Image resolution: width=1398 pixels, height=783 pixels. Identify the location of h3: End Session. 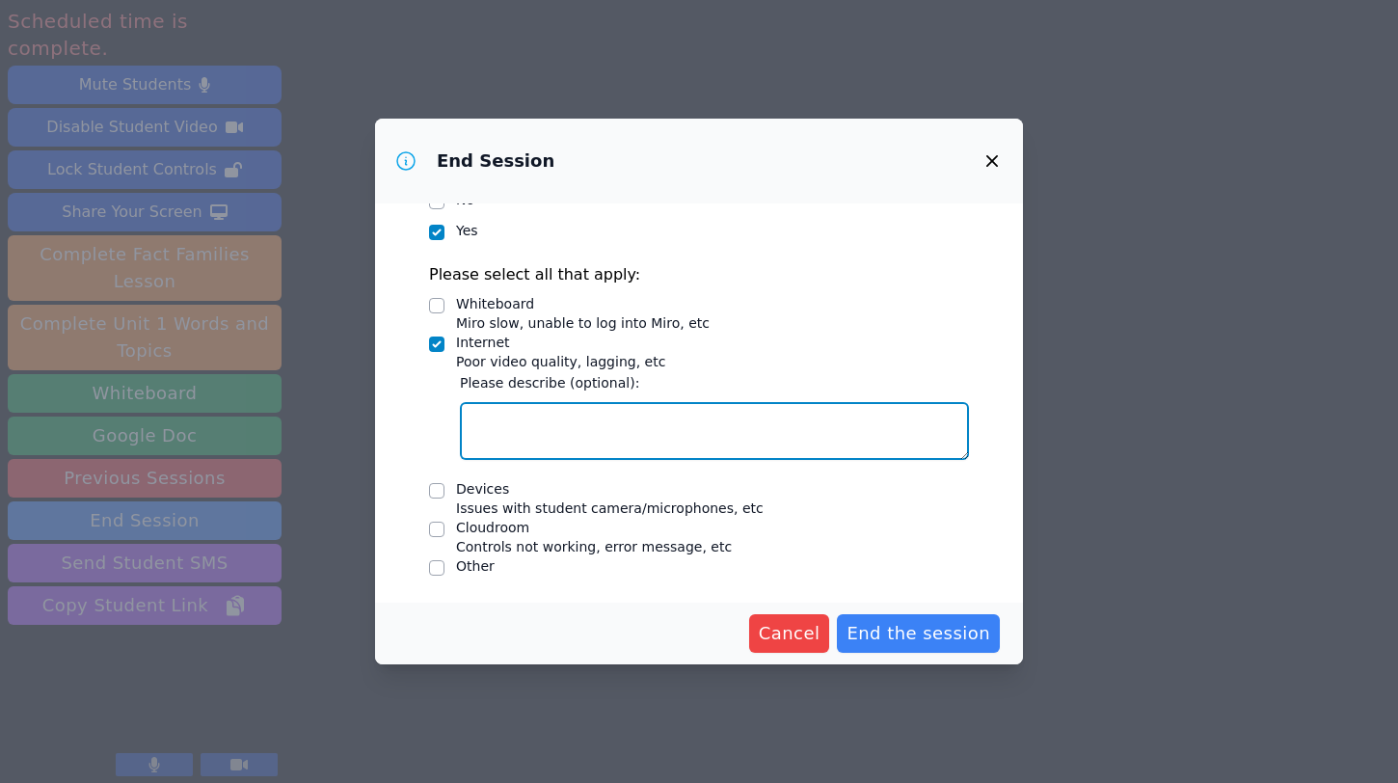
(495, 161).